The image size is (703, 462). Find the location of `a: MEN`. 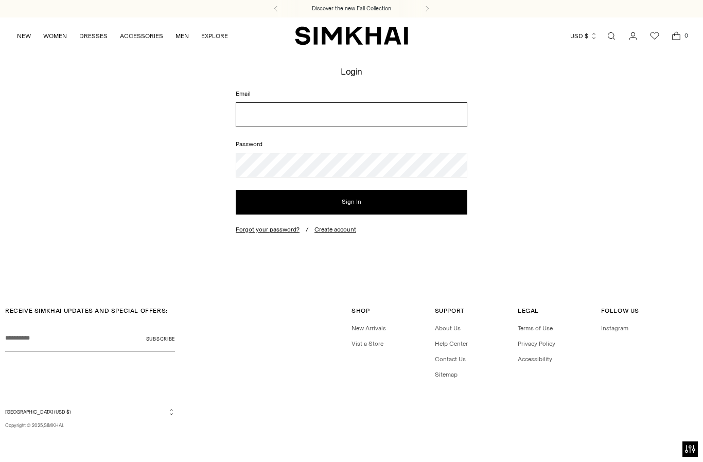

a: MEN is located at coordinates (182, 36).